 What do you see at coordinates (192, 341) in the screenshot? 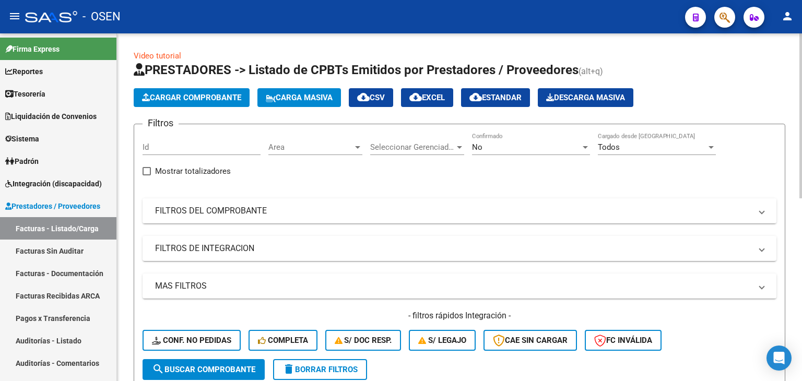
I see `button: Conf. no pedidas` at bounding box center [192, 341].